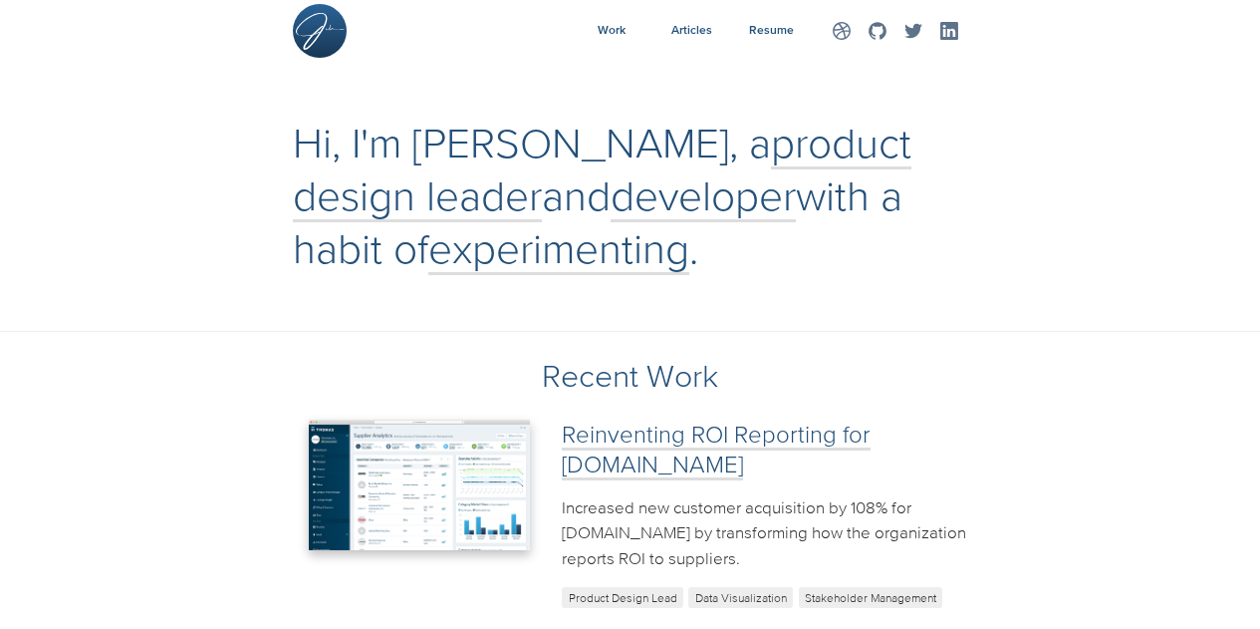 The width and height of the screenshot is (1260, 629). I want to click on span: Articles, so click(691, 30).